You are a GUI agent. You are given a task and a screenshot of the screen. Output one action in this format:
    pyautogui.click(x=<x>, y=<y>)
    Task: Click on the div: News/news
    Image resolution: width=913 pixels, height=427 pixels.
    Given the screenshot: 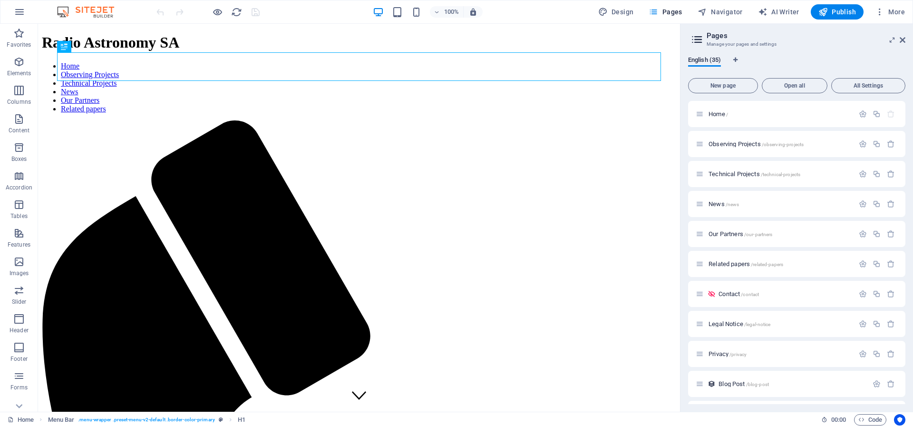 What is the action you would take?
    pyautogui.click(x=780, y=204)
    